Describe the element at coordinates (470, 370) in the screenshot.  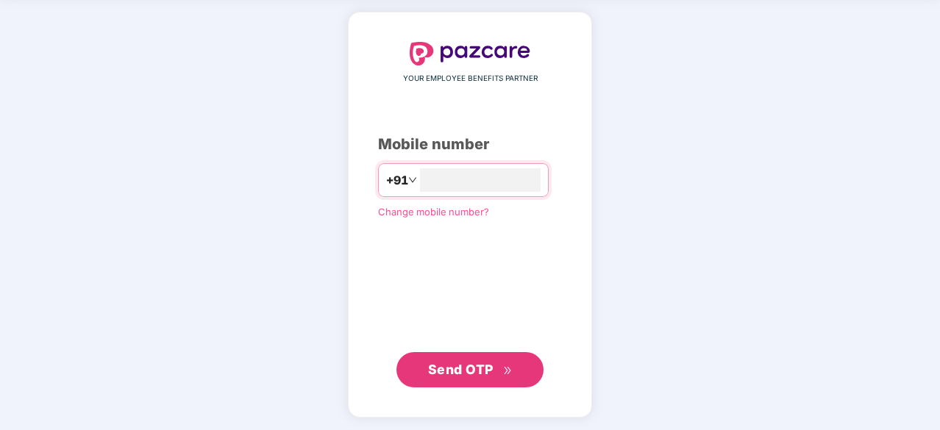
I see `button: Send OTPdouble-right` at that location.